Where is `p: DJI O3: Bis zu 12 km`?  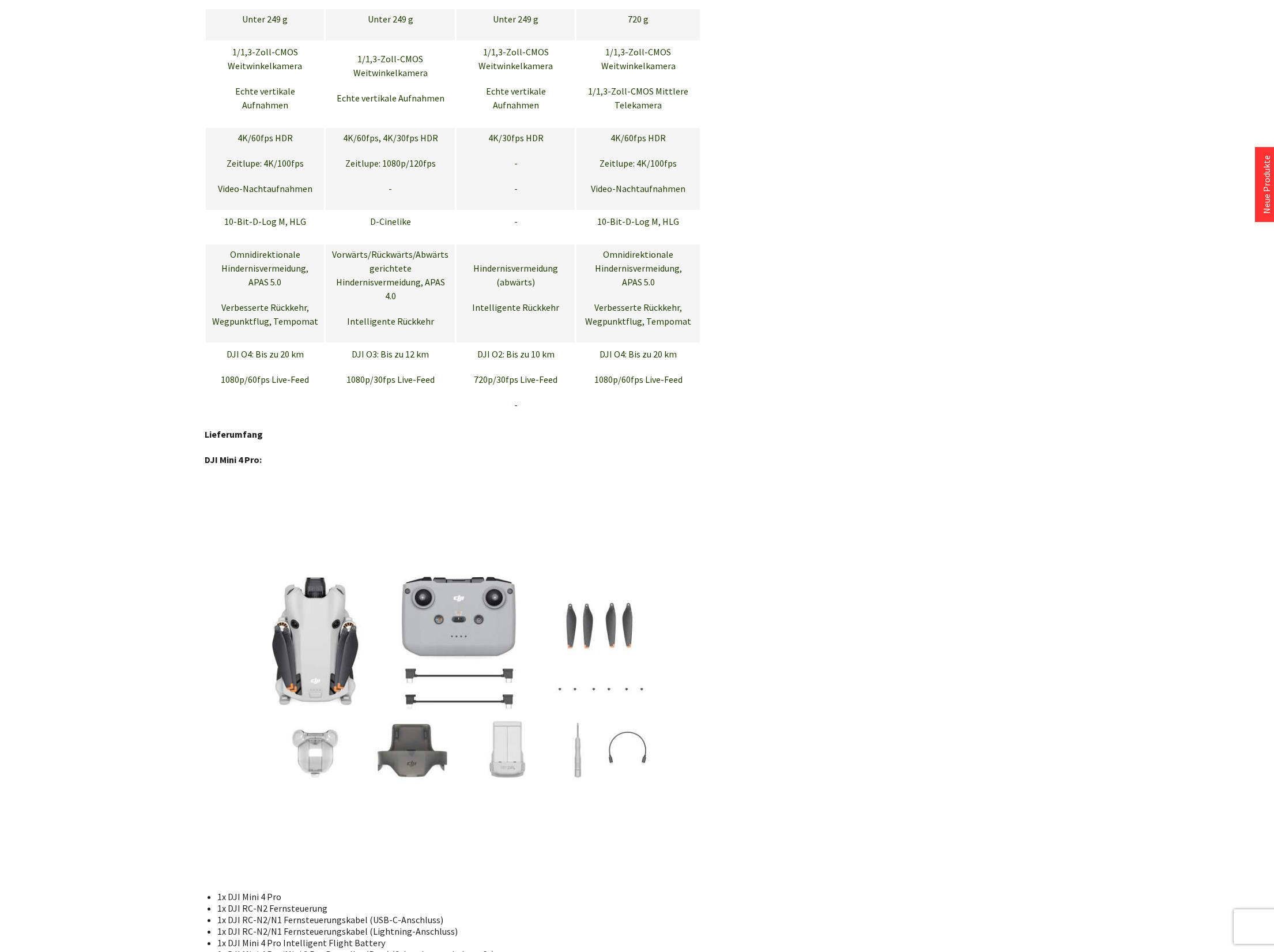
p: DJI O3: Bis zu 12 km is located at coordinates (390, 354).